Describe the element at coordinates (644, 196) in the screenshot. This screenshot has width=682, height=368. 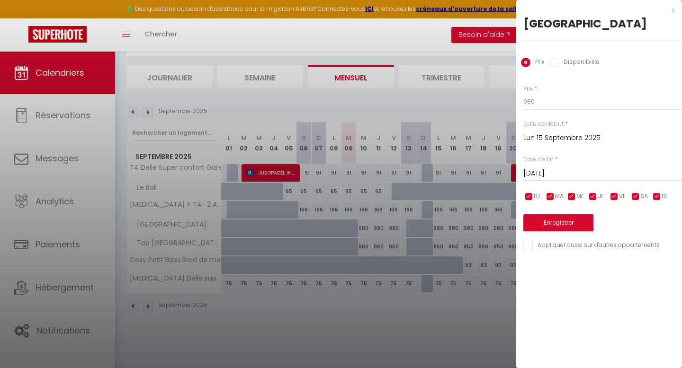
I see `span: SA` at that location.